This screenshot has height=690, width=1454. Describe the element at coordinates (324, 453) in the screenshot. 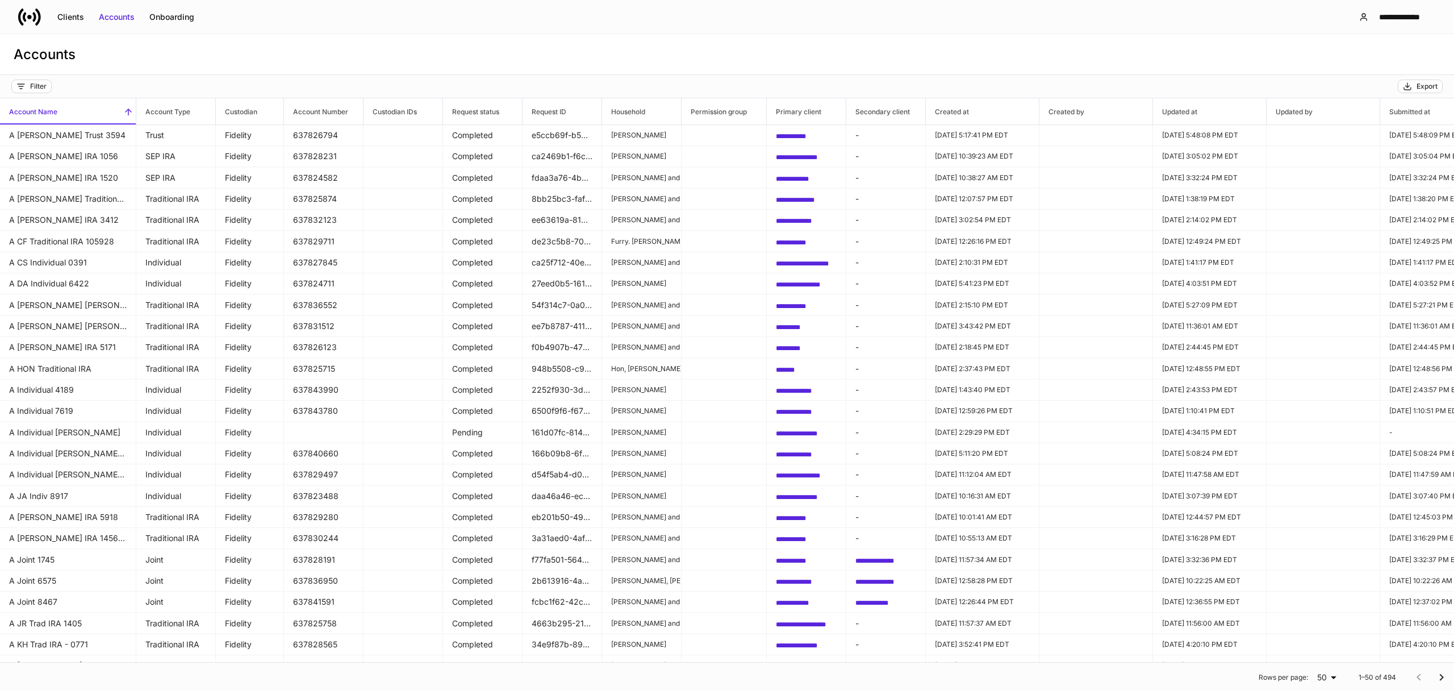

I see `td: 637840660` at that location.